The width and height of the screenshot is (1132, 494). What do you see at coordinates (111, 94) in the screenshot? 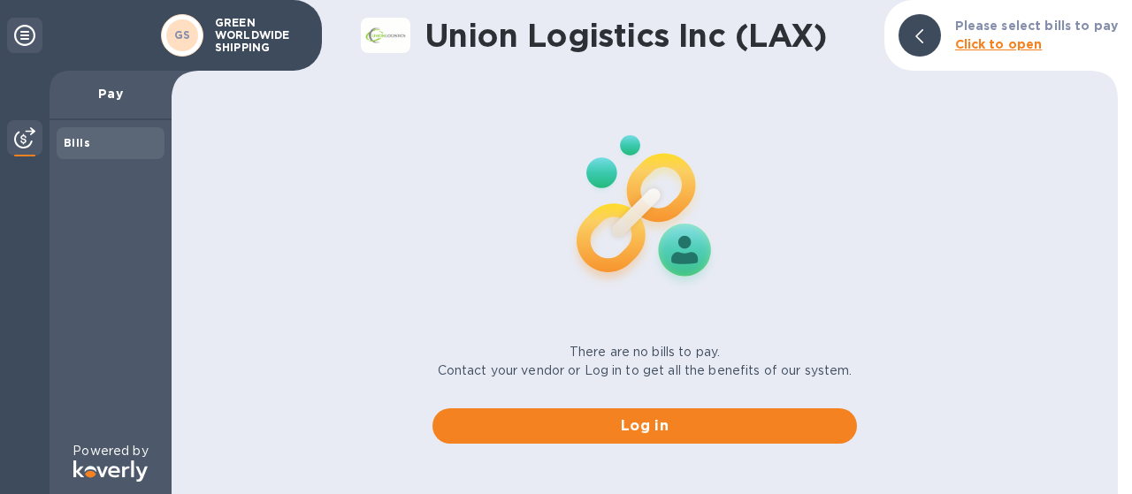
I see `p: Pay` at bounding box center [111, 94].